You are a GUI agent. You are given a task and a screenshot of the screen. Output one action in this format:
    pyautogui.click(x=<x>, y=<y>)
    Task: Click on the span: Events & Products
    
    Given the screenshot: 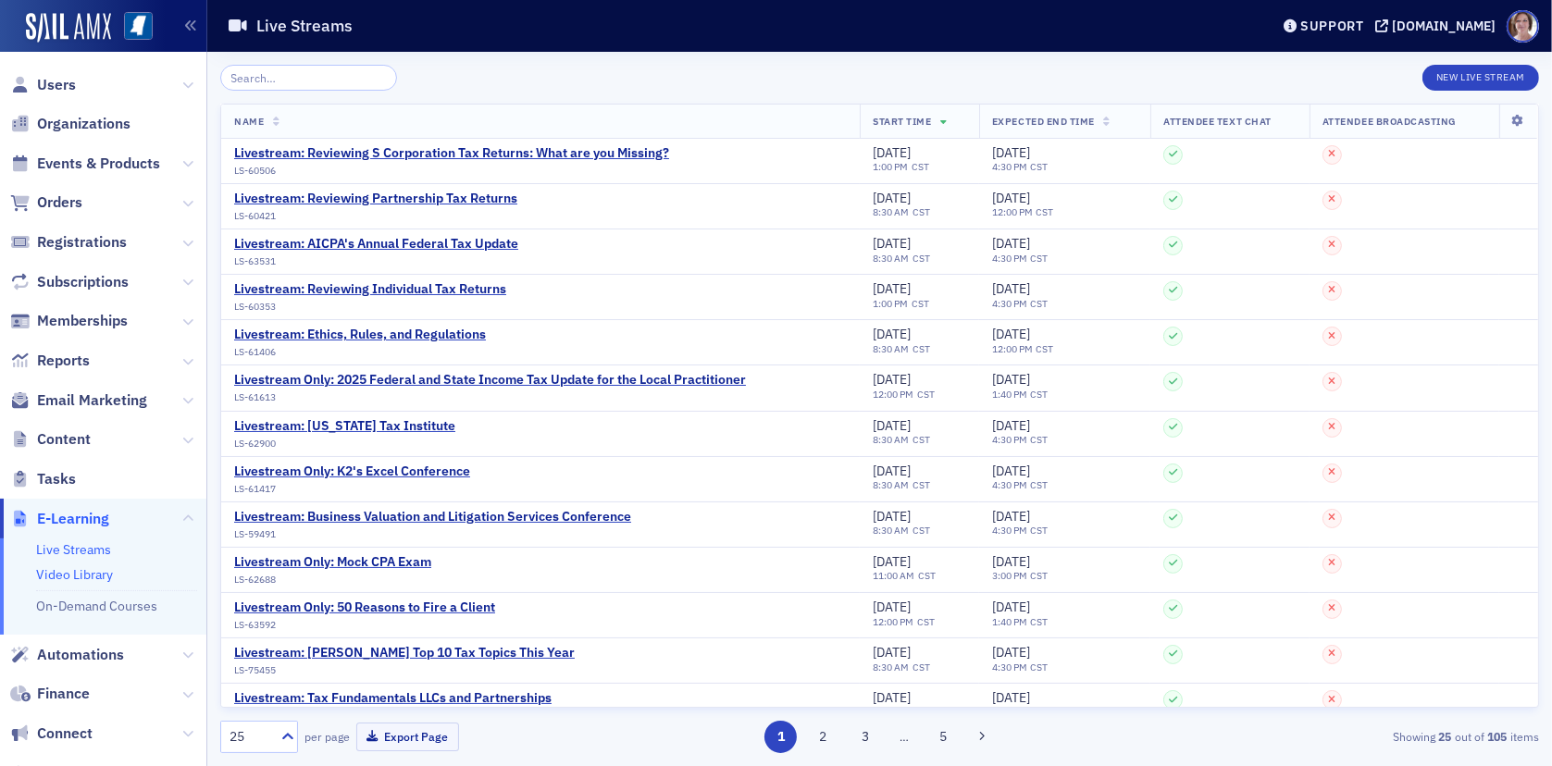 What is the action you would take?
    pyautogui.click(x=98, y=164)
    